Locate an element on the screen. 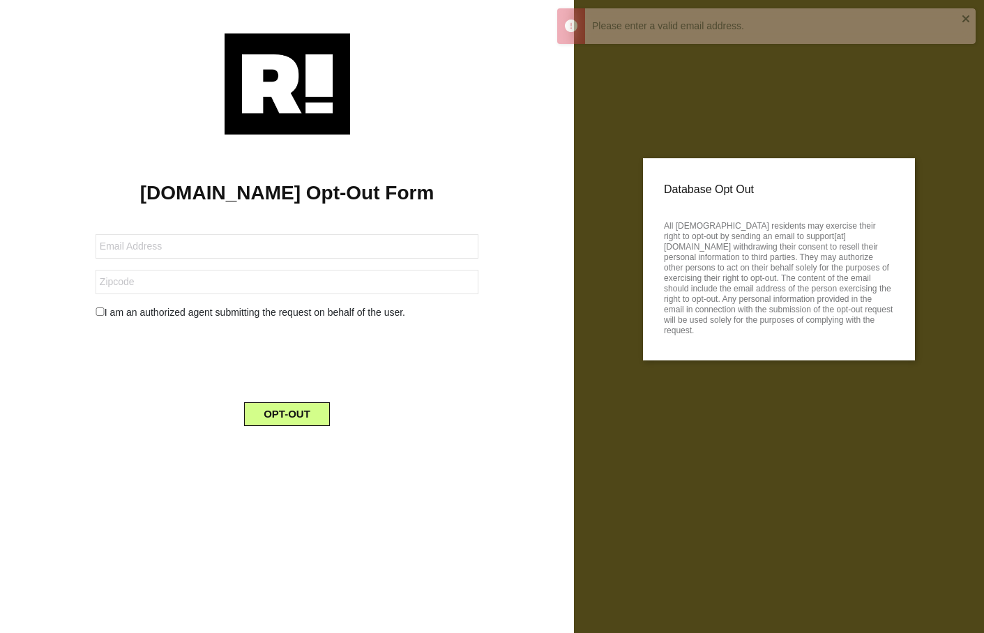 This screenshot has height=633, width=984. div: I am an authorized agent submitting the request on behalf of the user. is located at coordinates (287, 312).